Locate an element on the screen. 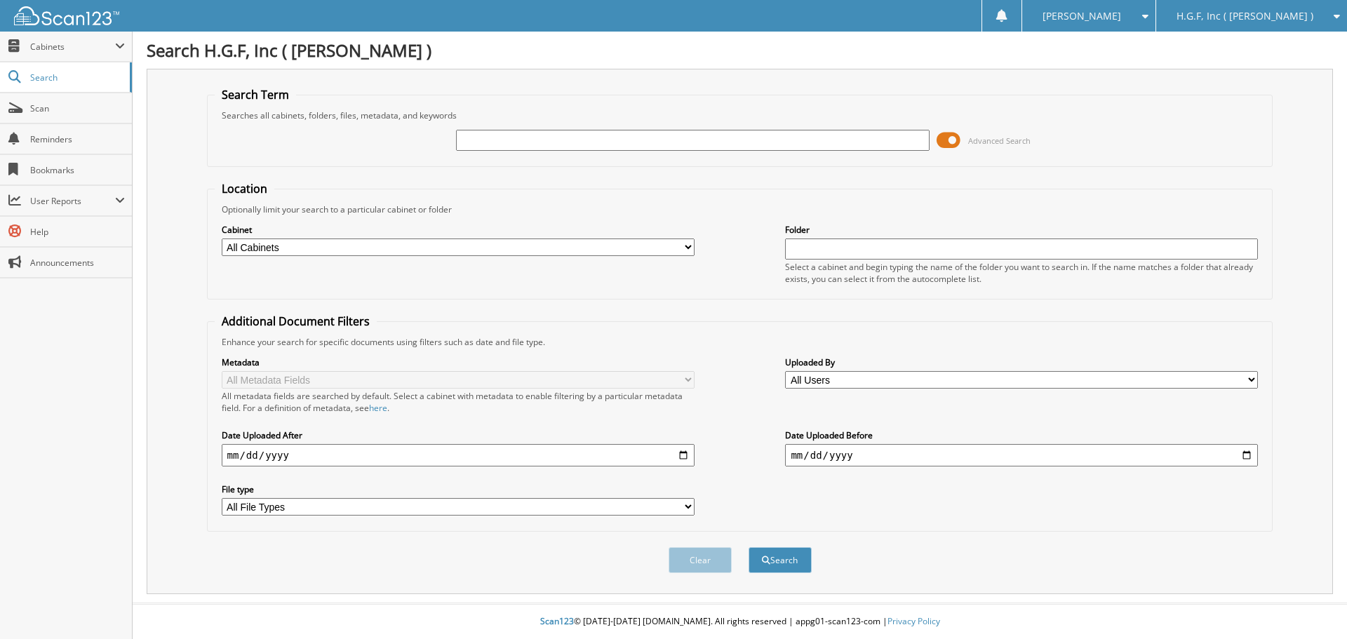 The image size is (1347, 639). div: Enhance your search for specific documents using filters such as date and file type. is located at coordinates (740, 342).